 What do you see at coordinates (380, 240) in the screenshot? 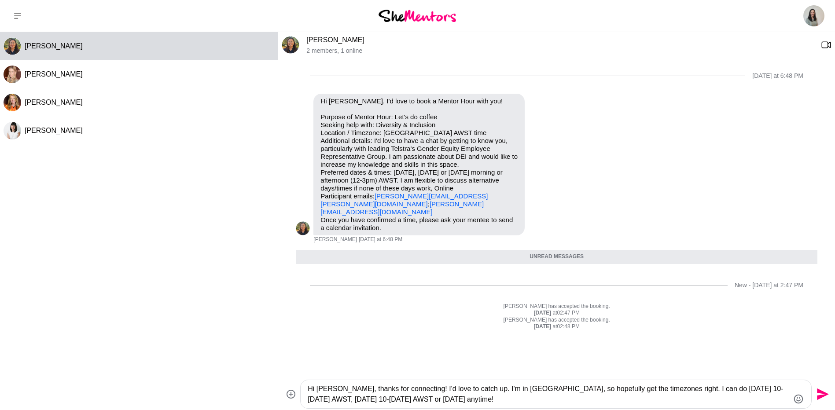
I see `time: 2025-10-09T08:48:33.988Z` at bounding box center [380, 240].